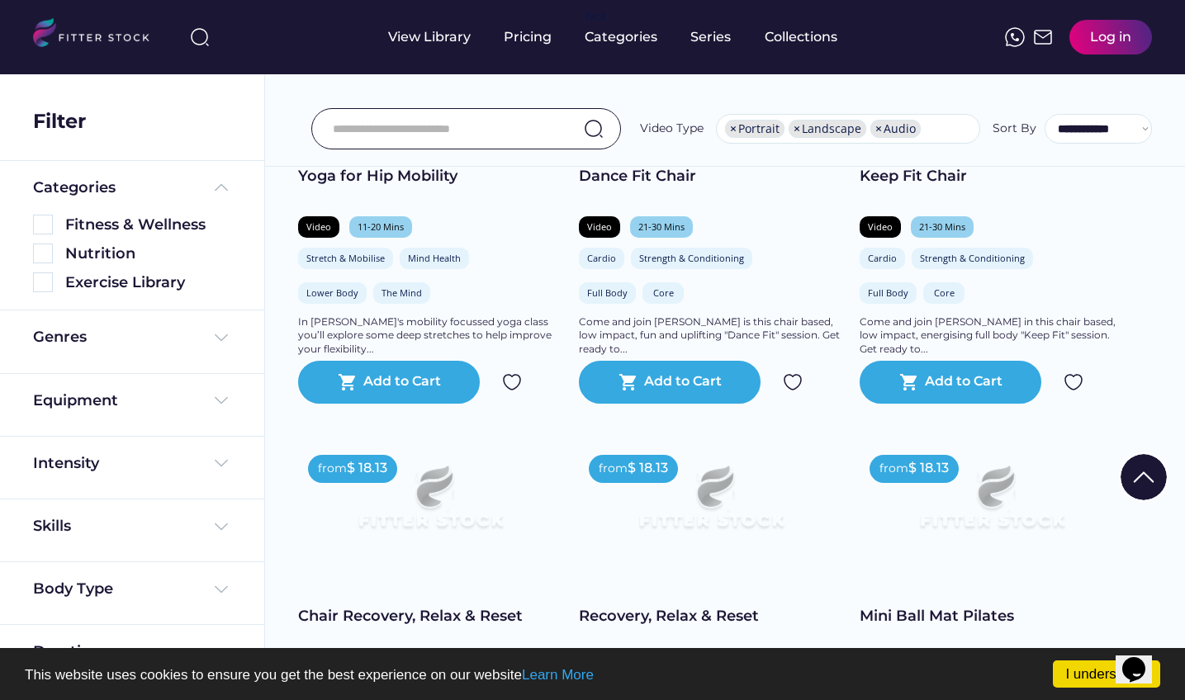 Image resolution: width=1185 pixels, height=700 pixels. Describe the element at coordinates (1144, 477) in the screenshot. I see `img: Group%201000002322%20%281%29.svg` at that location.